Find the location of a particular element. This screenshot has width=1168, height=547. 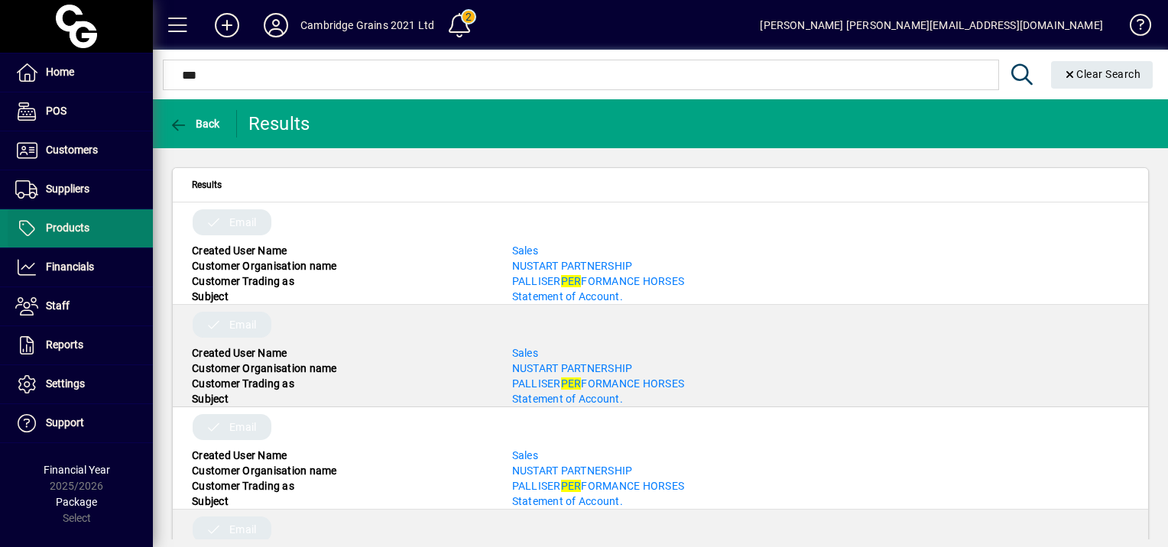

div: Cambridge Grains 2021 Ltd is located at coordinates (367, 25).